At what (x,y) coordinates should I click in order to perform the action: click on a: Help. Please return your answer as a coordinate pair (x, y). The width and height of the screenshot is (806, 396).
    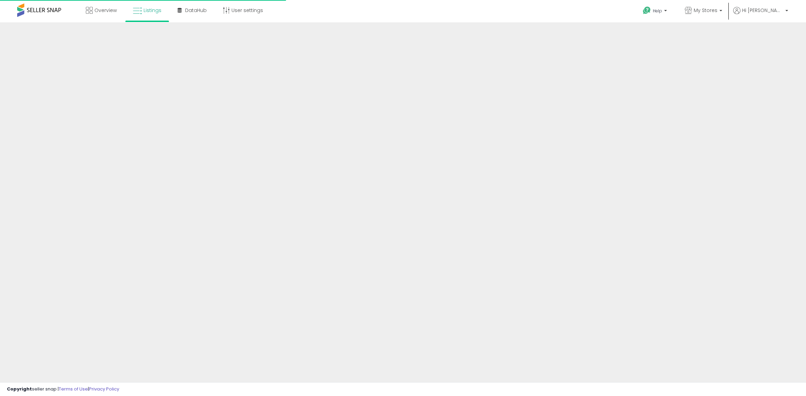
    Looking at the image, I should click on (656, 12).